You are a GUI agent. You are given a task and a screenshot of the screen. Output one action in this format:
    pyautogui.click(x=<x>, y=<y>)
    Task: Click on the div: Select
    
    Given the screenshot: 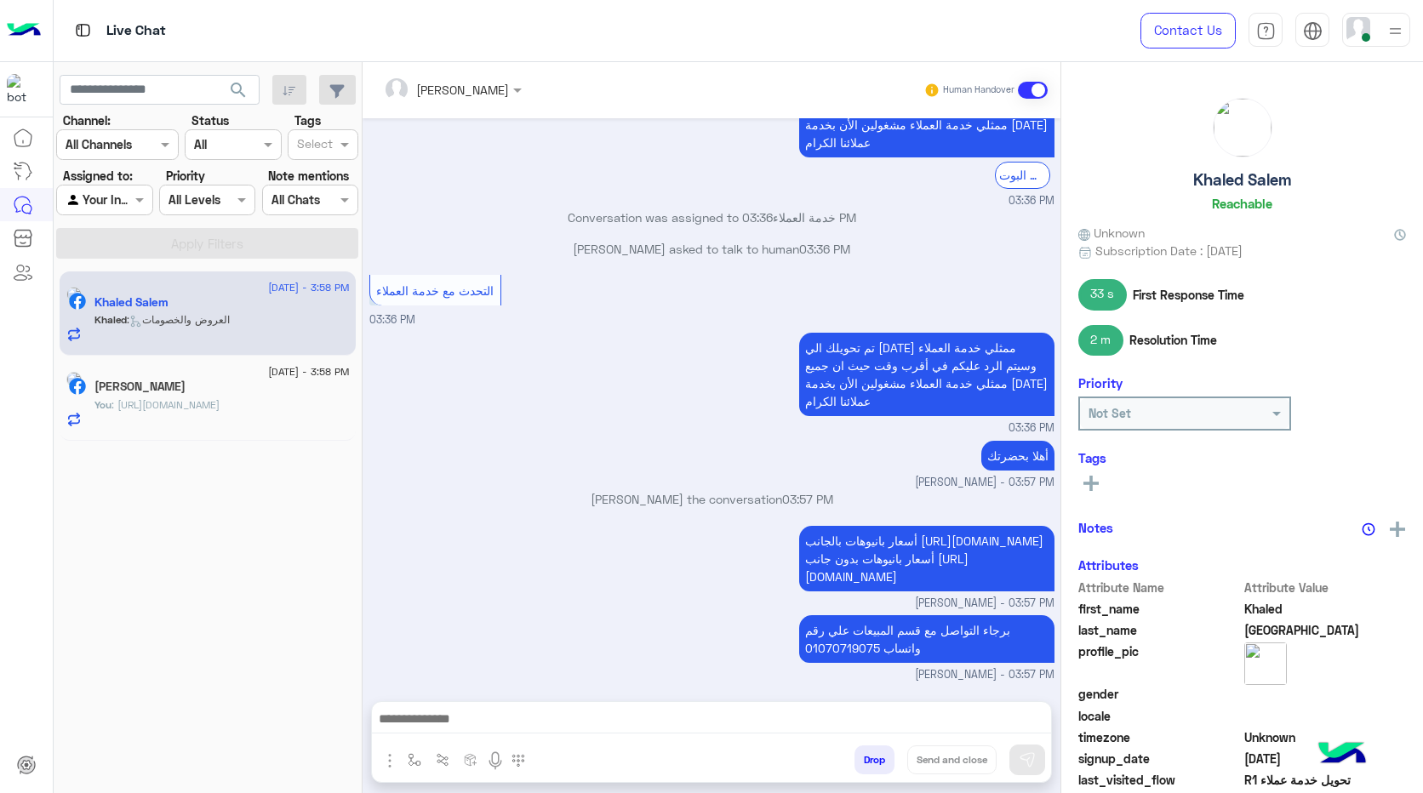 What is the action you would take?
    pyautogui.click(x=313, y=145)
    